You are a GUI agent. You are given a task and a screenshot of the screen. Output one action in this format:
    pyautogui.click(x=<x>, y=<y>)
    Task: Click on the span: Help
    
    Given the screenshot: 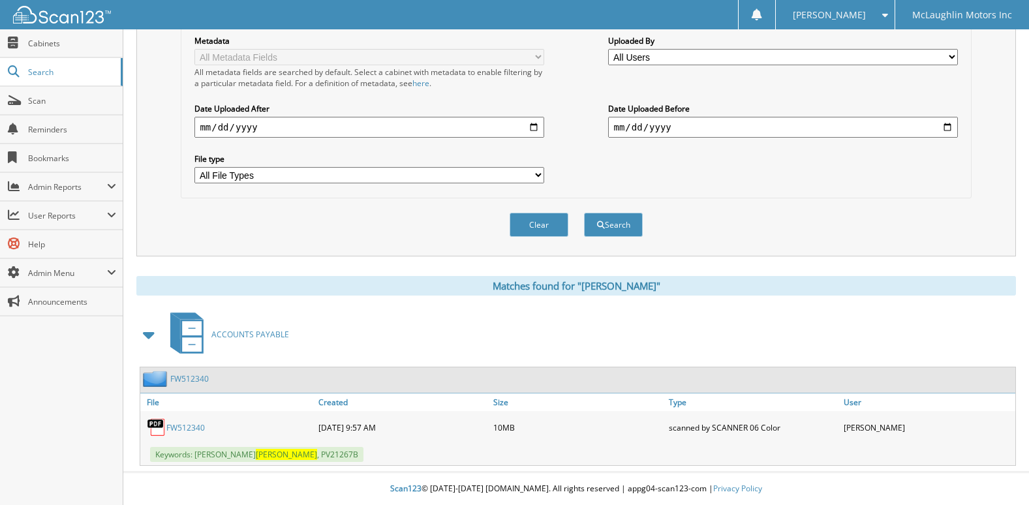 What is the action you would take?
    pyautogui.click(x=72, y=244)
    